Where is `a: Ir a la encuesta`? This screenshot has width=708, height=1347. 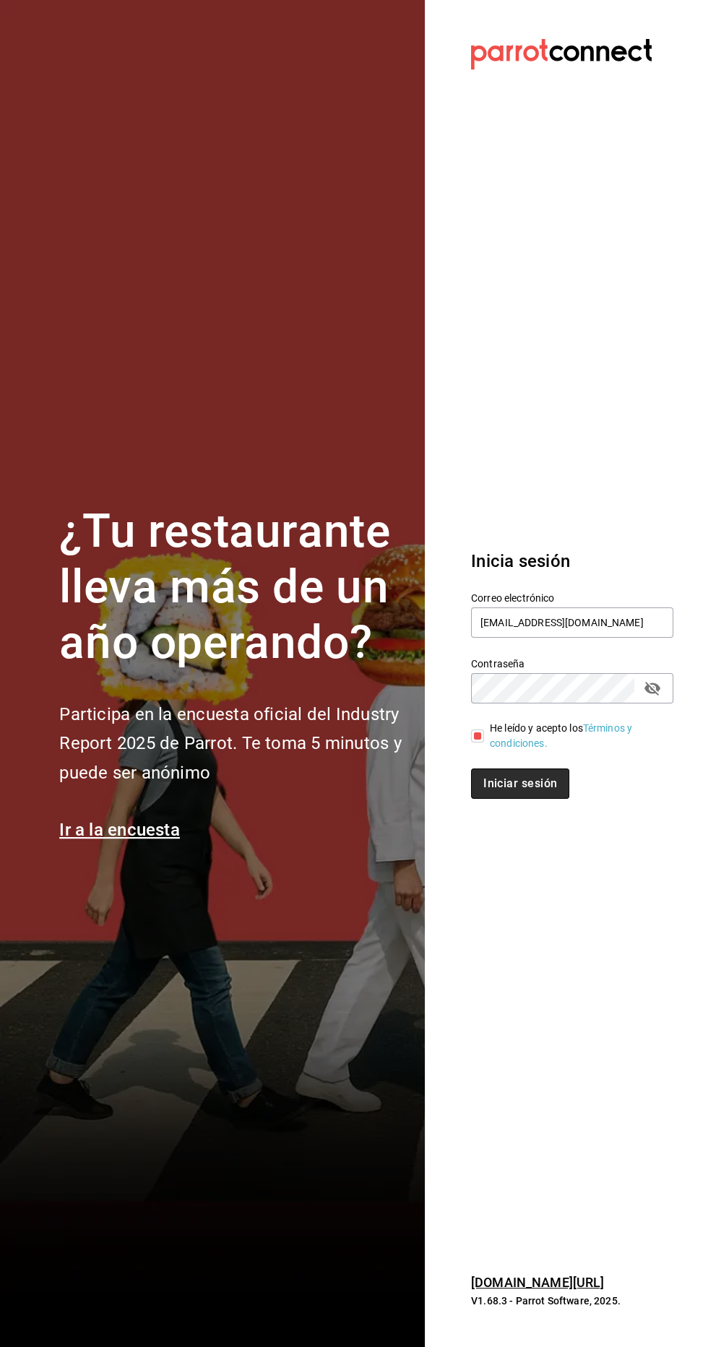 a: Ir a la encuesta is located at coordinates (119, 830).